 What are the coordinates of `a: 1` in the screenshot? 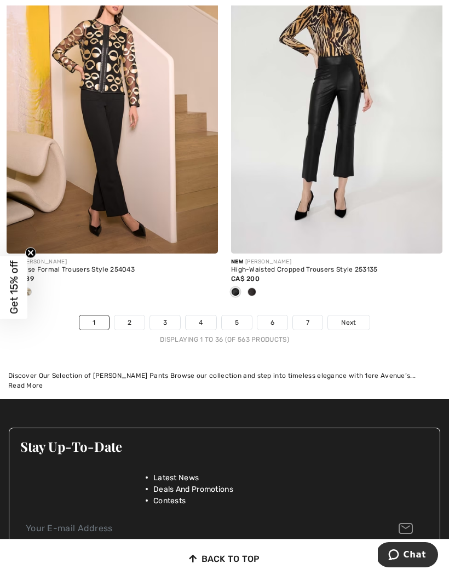 It's located at (94, 322).